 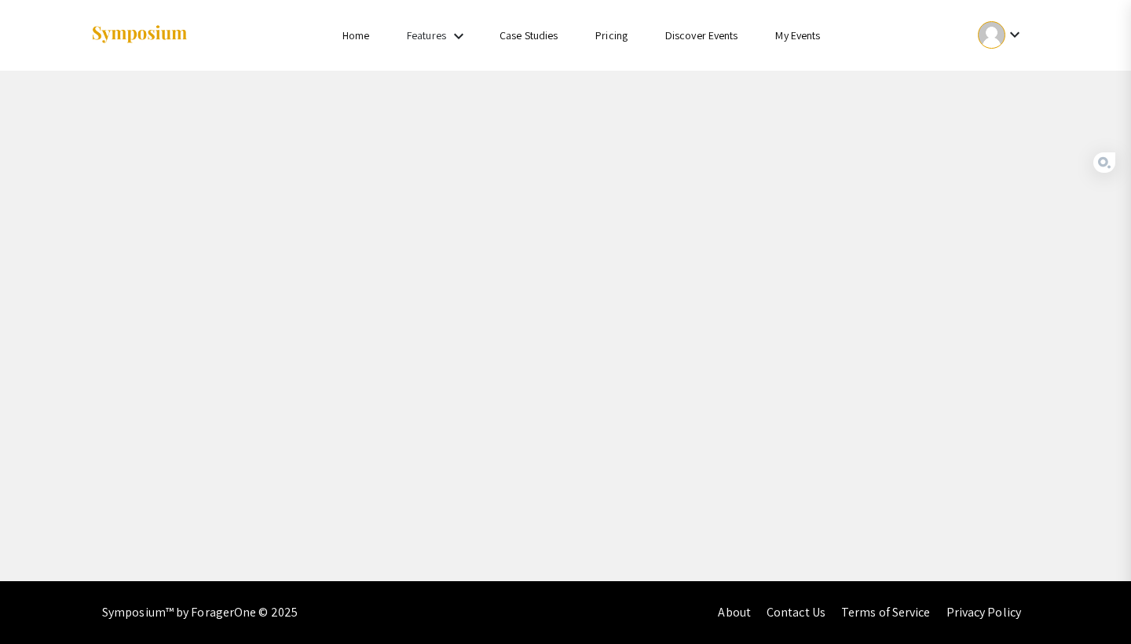 I want to click on img: Symposium by ForagerOne, so click(x=139, y=35).